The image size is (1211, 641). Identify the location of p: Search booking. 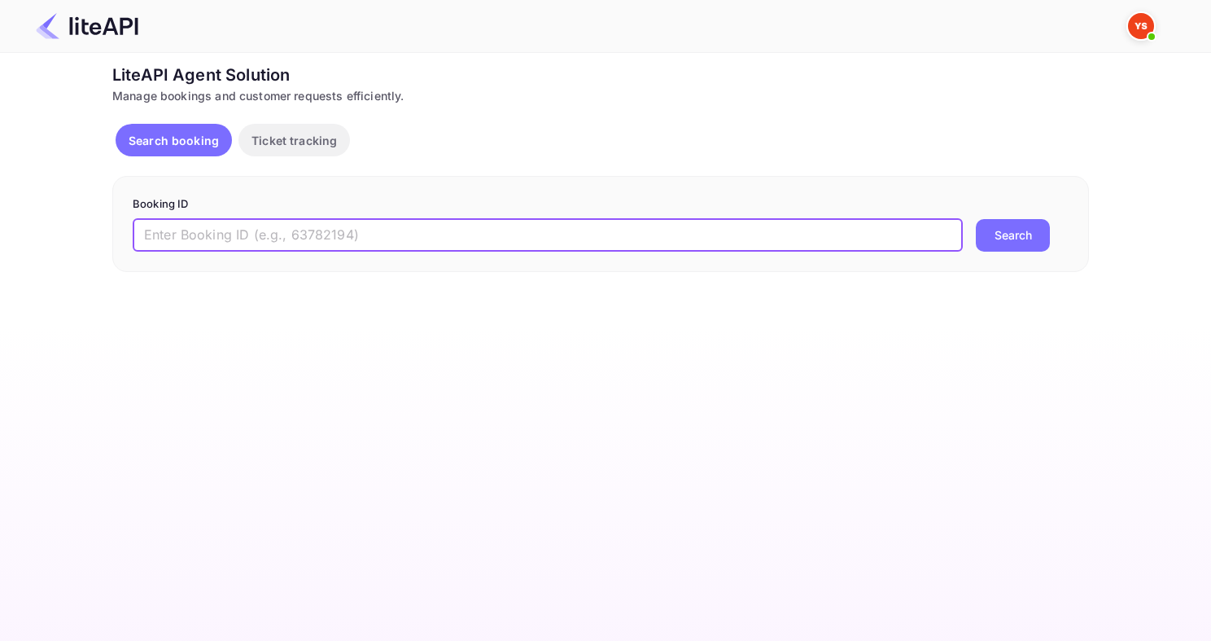
(173, 140).